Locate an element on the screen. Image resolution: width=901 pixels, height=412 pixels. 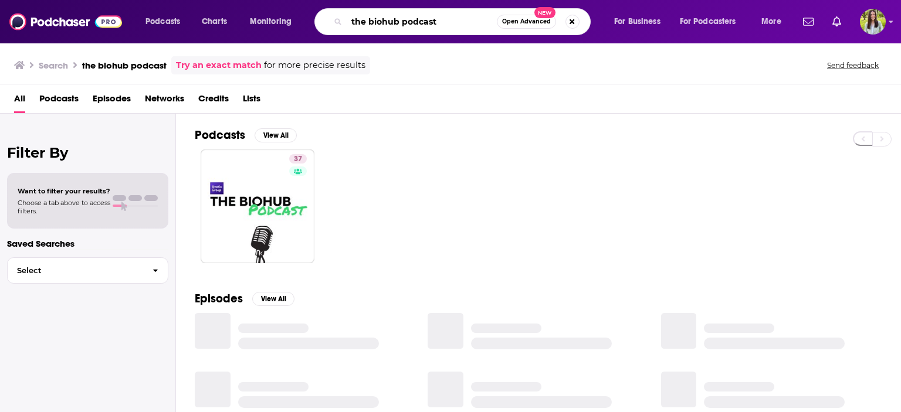
a: Try an exact match is located at coordinates (219, 65).